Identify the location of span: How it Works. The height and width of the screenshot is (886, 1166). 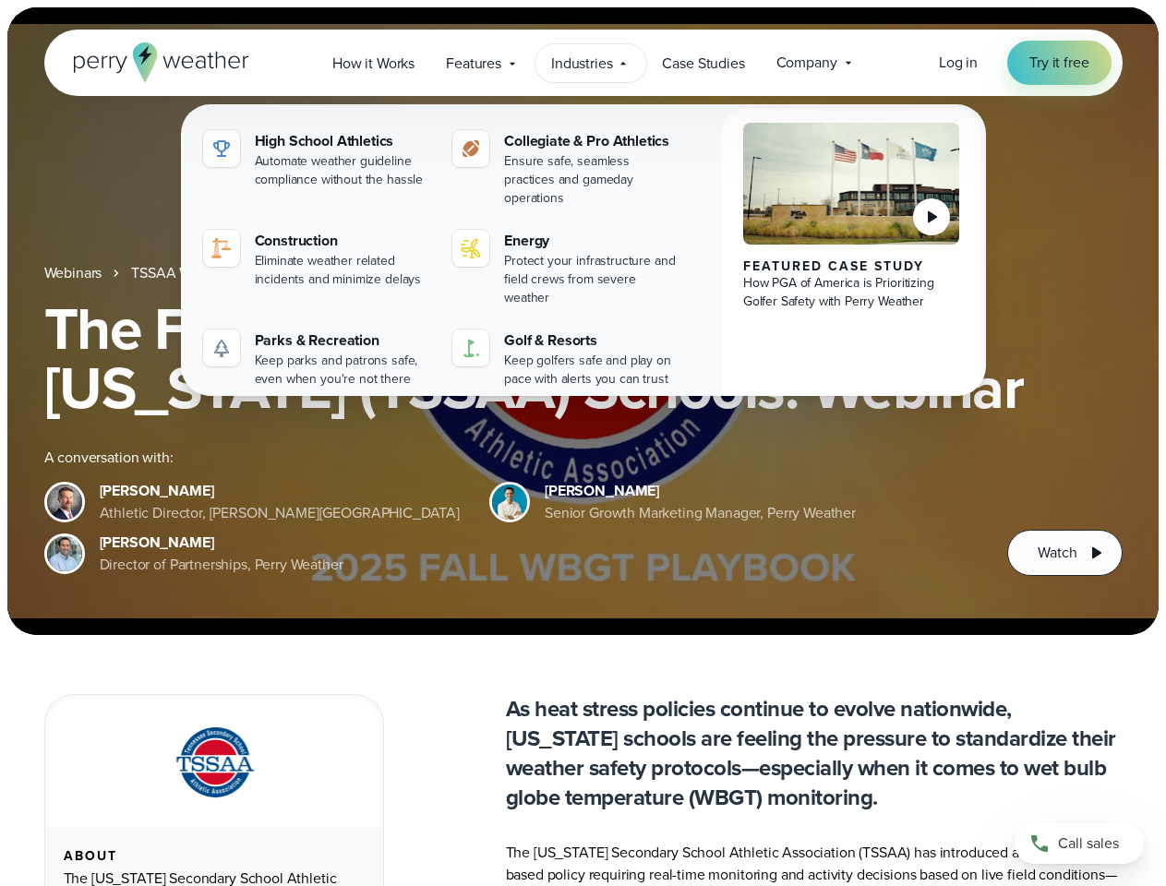
(373, 64).